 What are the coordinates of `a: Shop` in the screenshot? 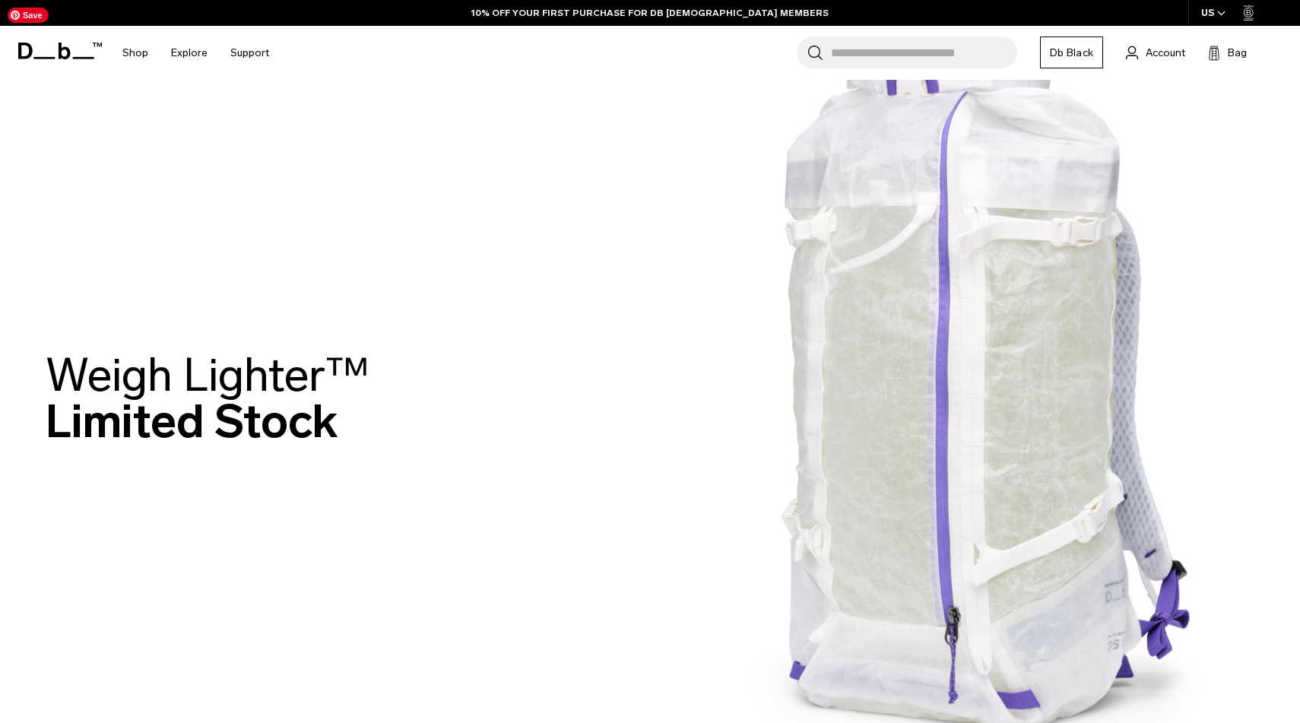 It's located at (135, 52).